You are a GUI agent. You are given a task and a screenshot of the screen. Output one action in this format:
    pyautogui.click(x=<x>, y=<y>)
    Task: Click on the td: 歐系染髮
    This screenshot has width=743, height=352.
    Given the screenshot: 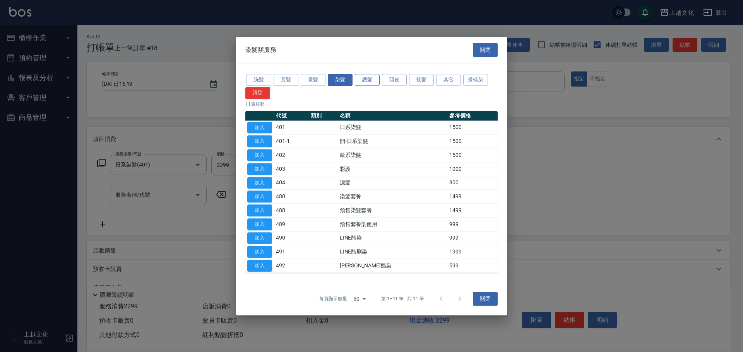 What is the action you would take?
    pyautogui.click(x=393, y=155)
    